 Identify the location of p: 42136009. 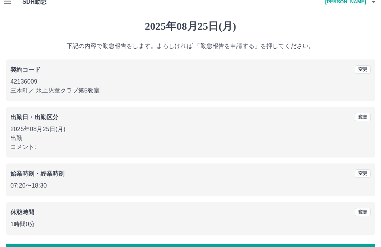
(190, 82).